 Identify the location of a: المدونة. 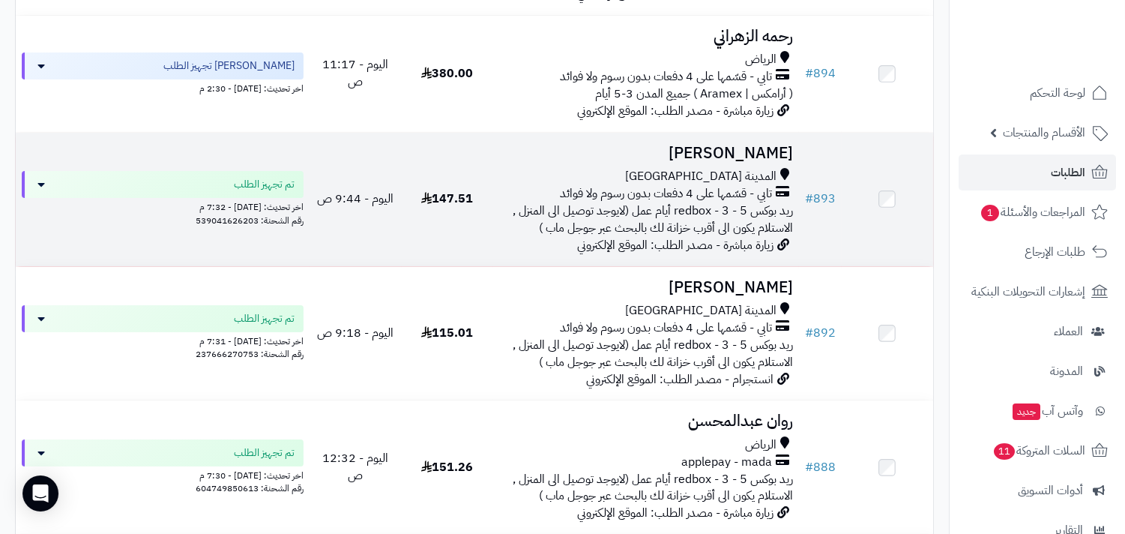
(1038, 371).